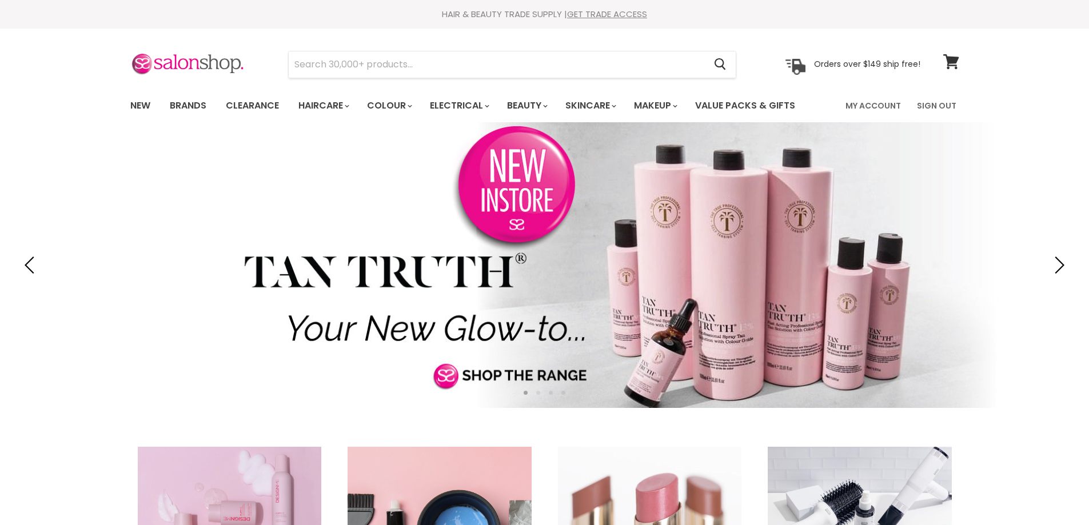 This screenshot has width=1089, height=525. What do you see at coordinates (745, 106) in the screenshot?
I see `a: Value Packs & Gifts` at bounding box center [745, 106].